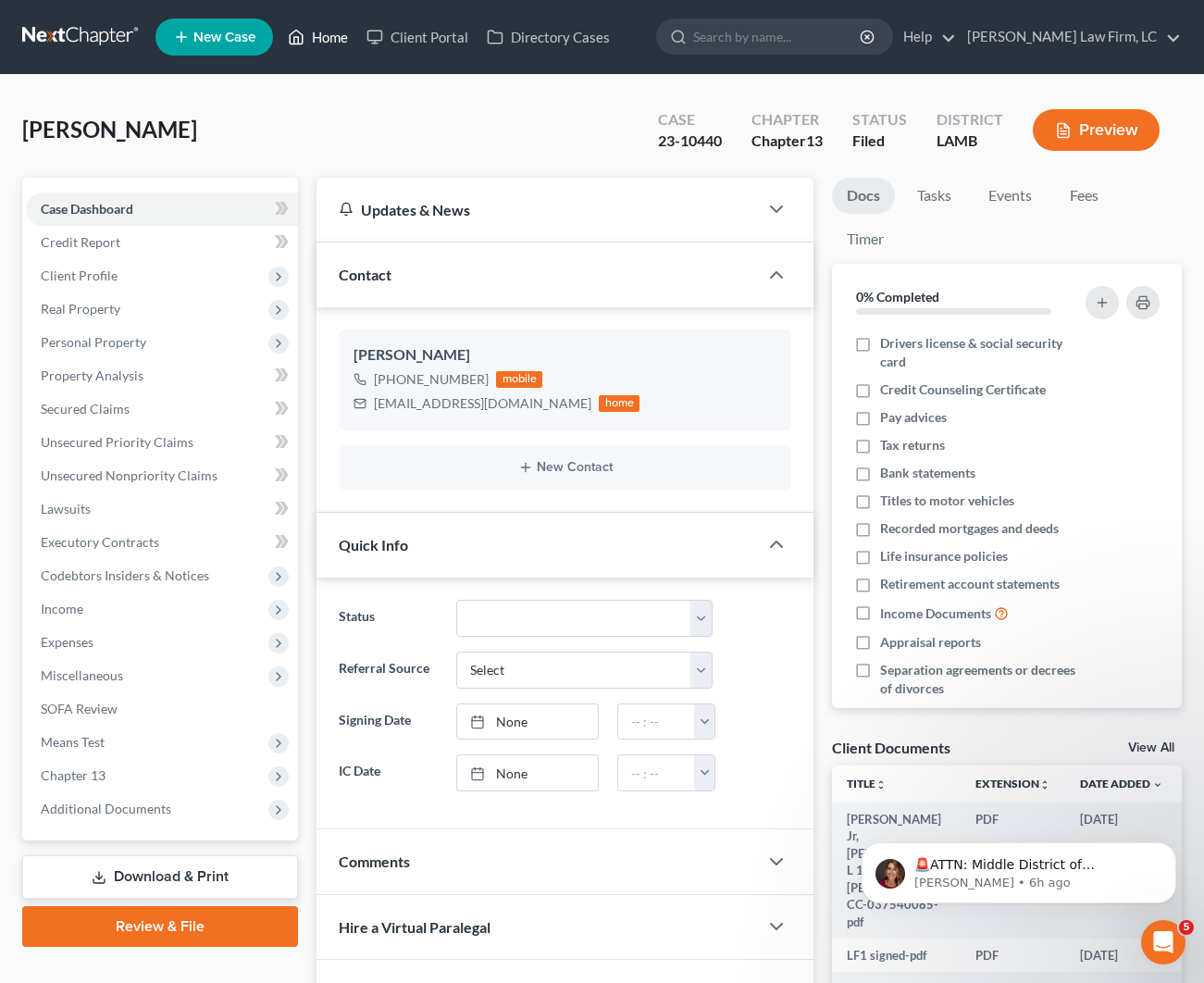 The width and height of the screenshot is (1204, 983). Describe the element at coordinates (85, 408) in the screenshot. I see `span: Secured Claims` at that location.